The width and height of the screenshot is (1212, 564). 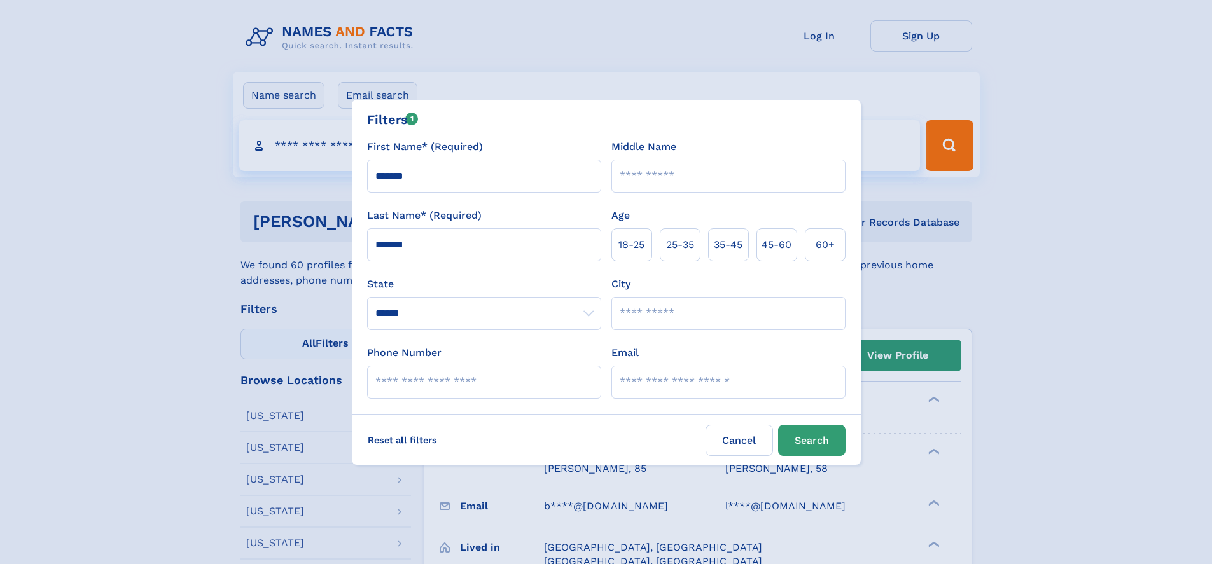 I want to click on label: Email, so click(x=625, y=353).